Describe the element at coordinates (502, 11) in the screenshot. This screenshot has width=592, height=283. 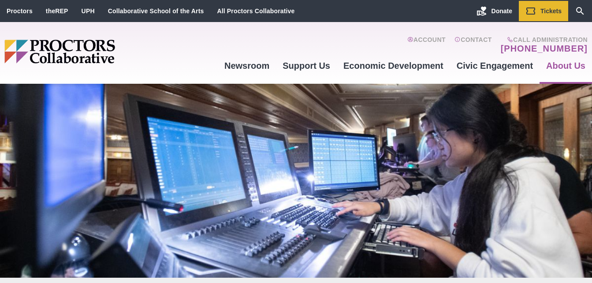
I see `span: Donate` at that location.